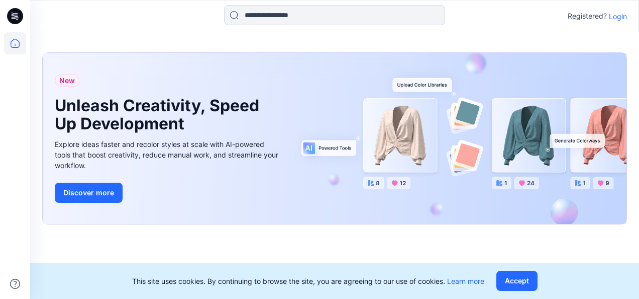  What do you see at coordinates (308, 280) in the screenshot?
I see `p: This site uses cookies. By continuing to browse the site, you are agreeing to our use of cookies.` at bounding box center [308, 280].